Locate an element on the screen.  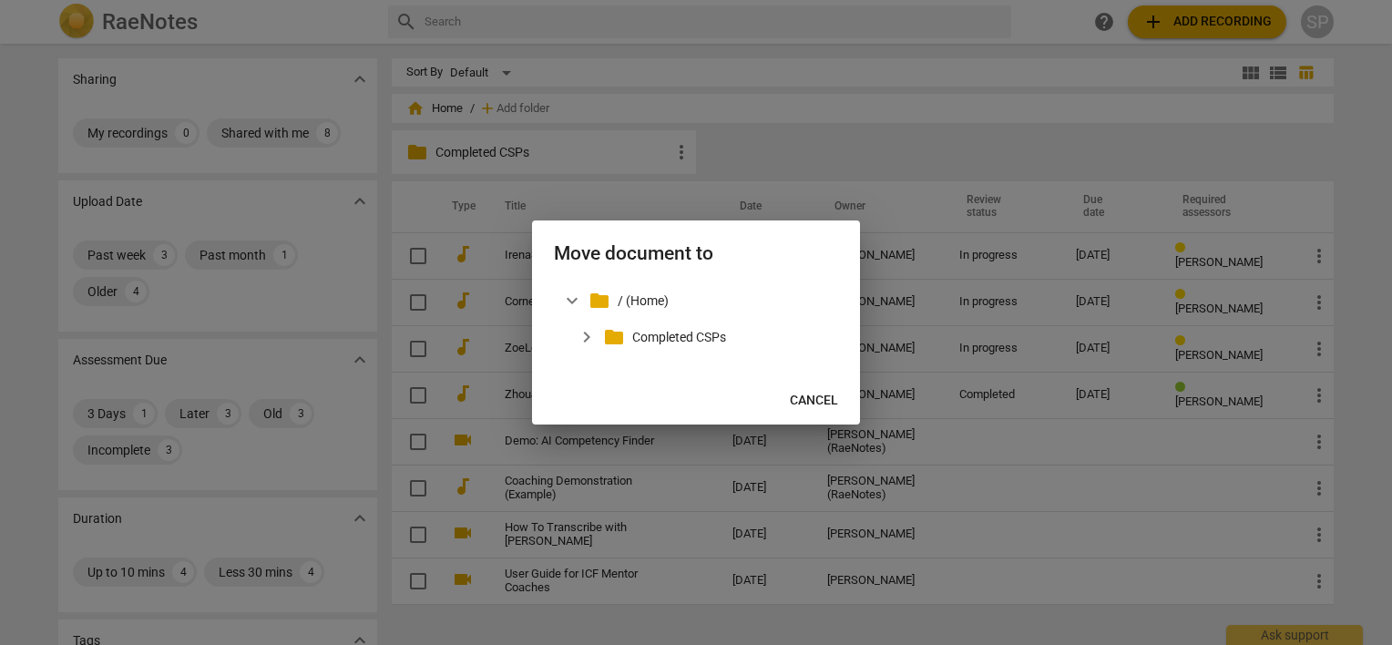
span: Cancel is located at coordinates (814, 401).